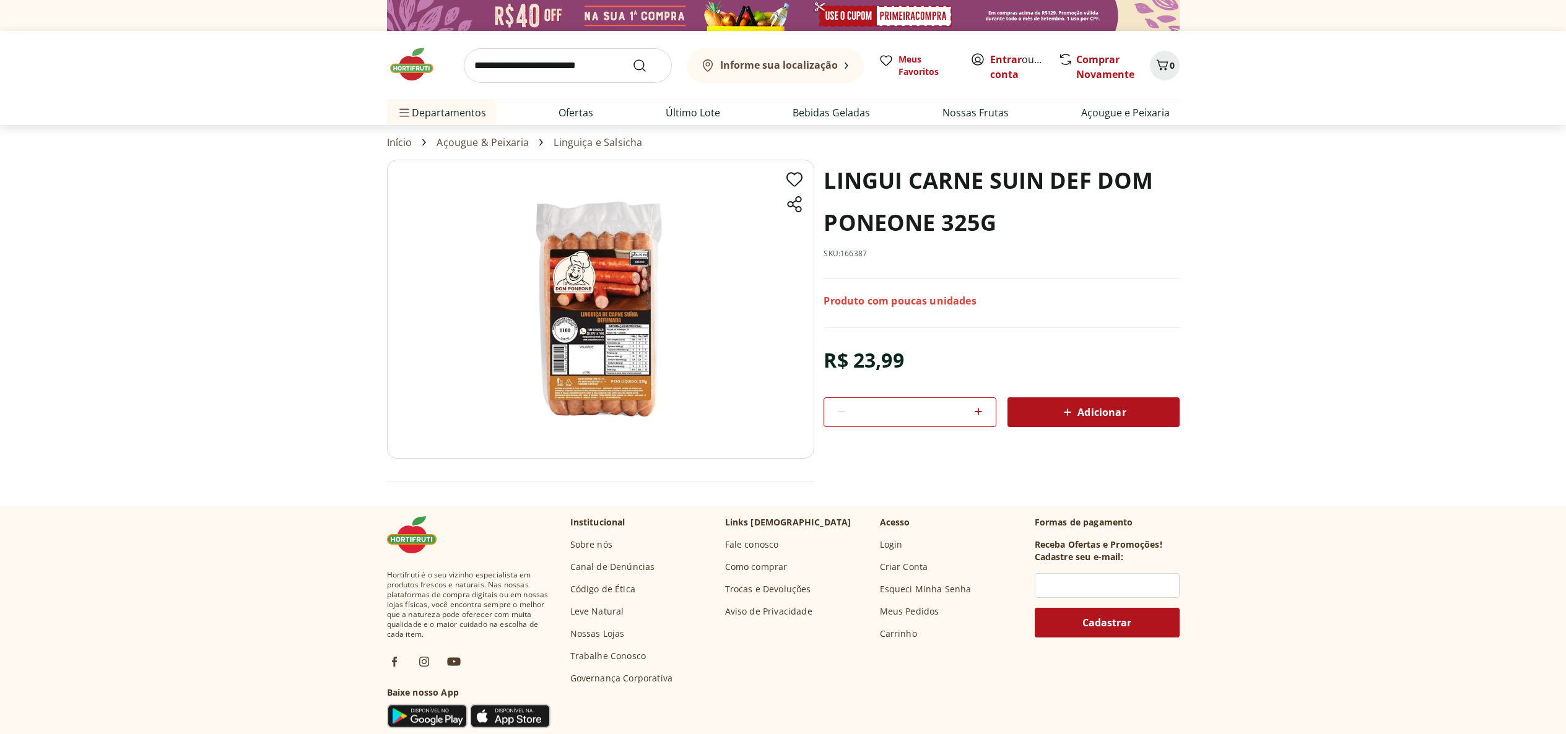 Image resolution: width=1566 pixels, height=734 pixels. Describe the element at coordinates (1107, 623) in the screenshot. I see `button: Cadastrar` at that location.